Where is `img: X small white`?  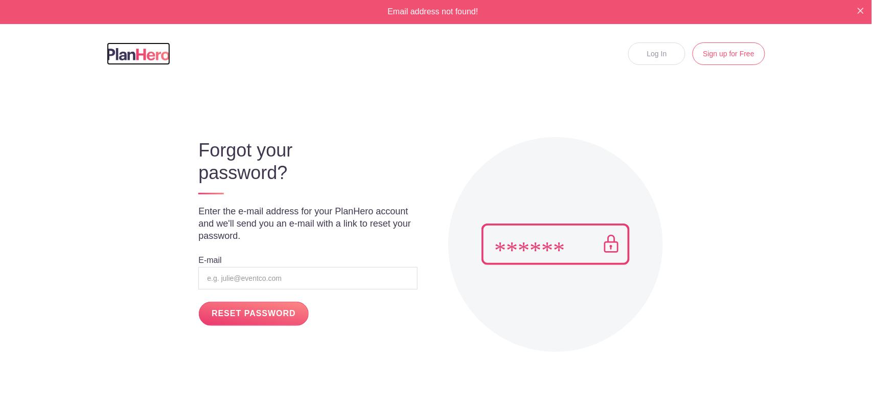 img: X small white is located at coordinates (861, 11).